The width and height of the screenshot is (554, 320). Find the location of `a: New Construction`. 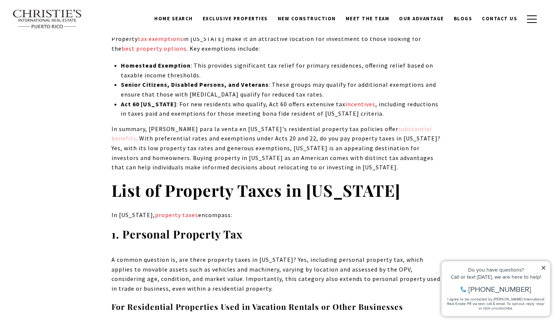

a: New Construction is located at coordinates (307, 19).